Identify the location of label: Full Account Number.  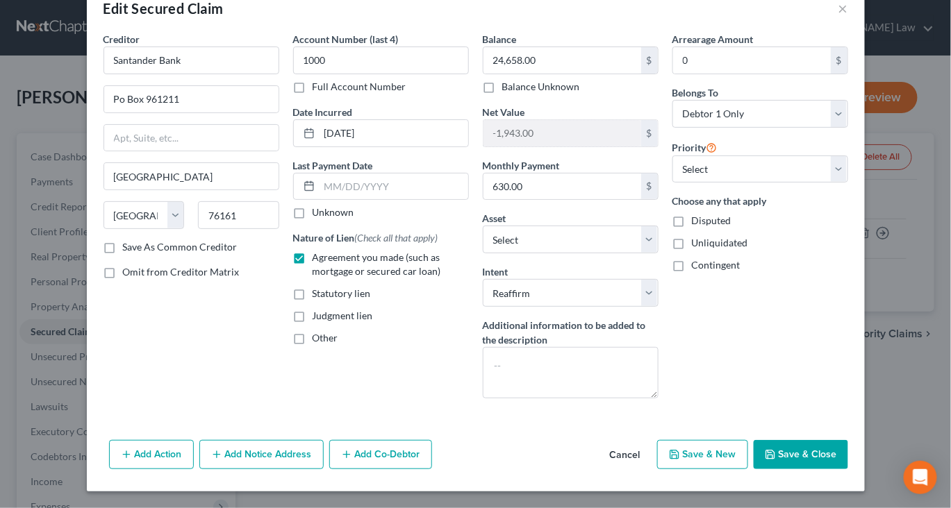
(359, 87).